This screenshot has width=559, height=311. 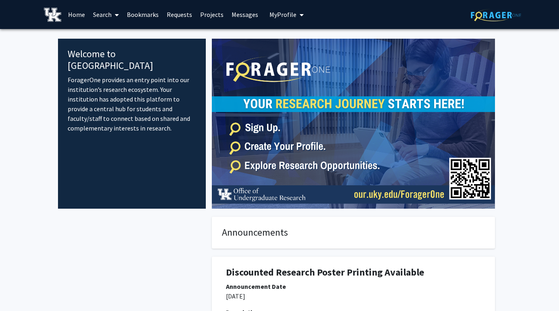 I want to click on img: University of Kentucky Logo, so click(x=52, y=15).